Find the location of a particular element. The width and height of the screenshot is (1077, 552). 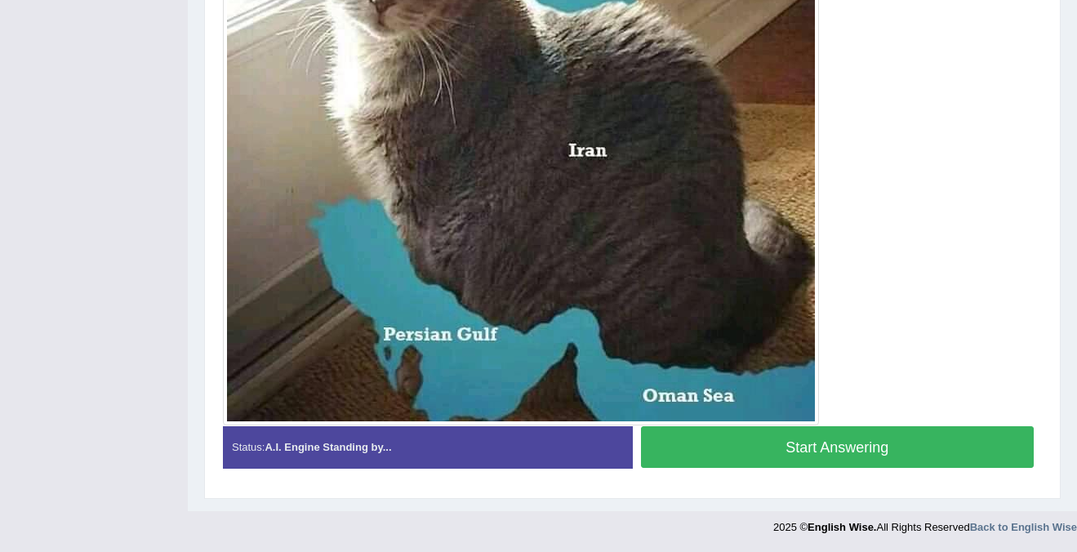

button: Start Answering is located at coordinates (838, 447).